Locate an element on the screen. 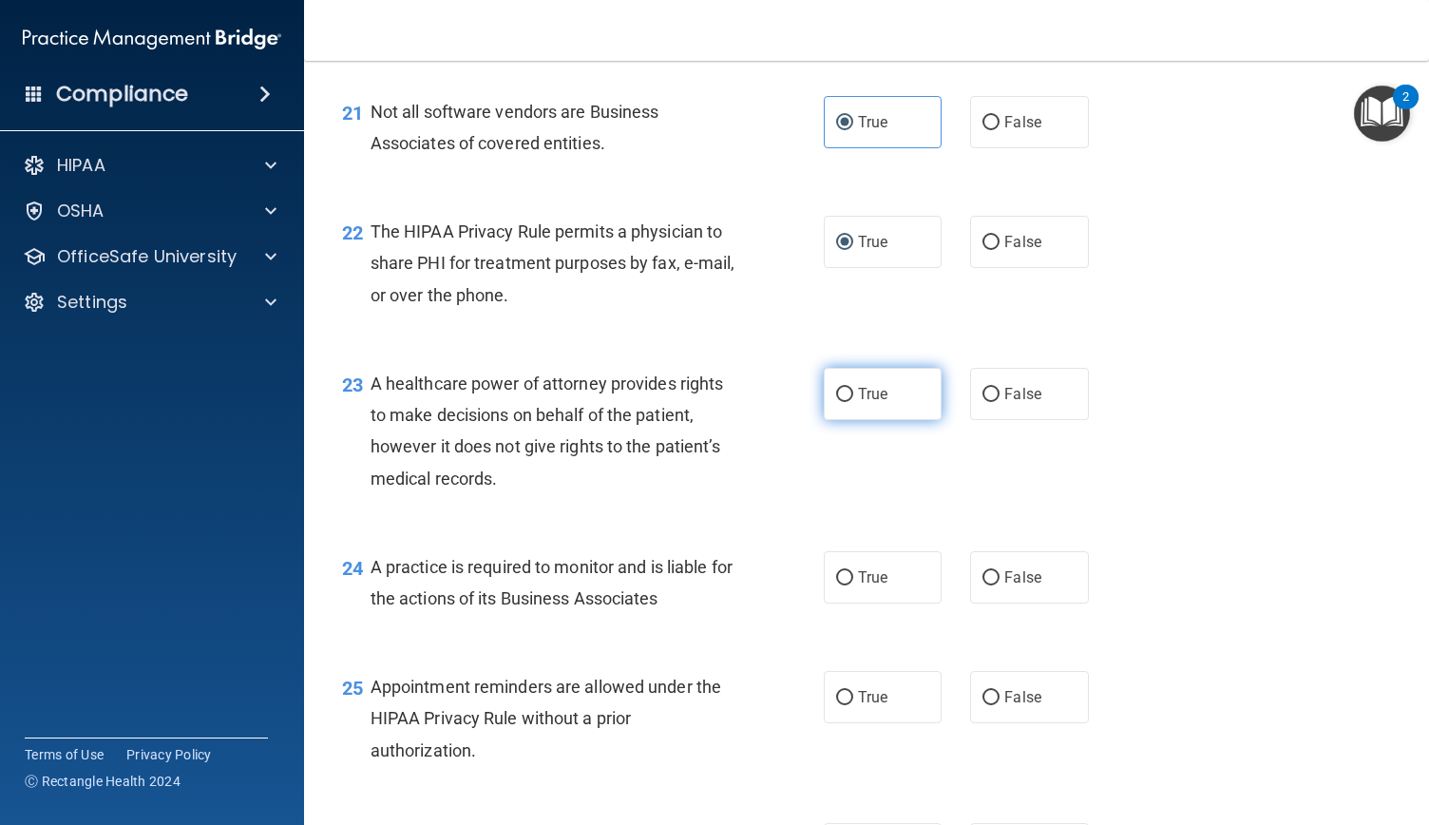 The image size is (1429, 825). span: Appointment reminders are allowed under the HIPAA Privacy Rule without a prior authorization. is located at coordinates (545, 717).